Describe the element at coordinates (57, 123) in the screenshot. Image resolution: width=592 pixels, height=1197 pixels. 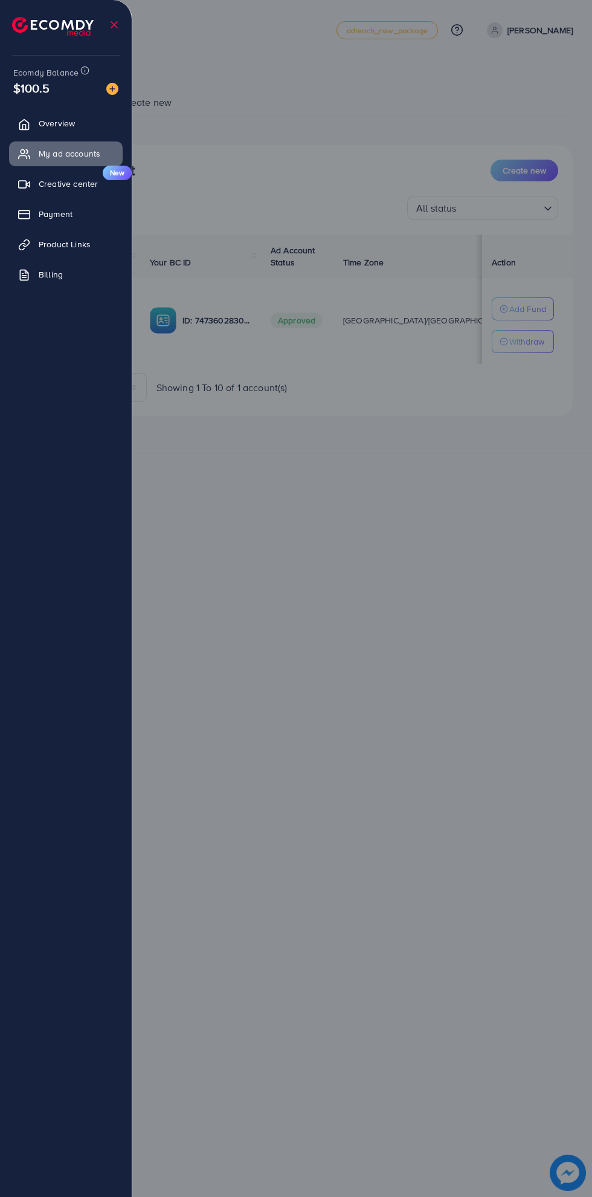
I see `span: Overview` at that location.